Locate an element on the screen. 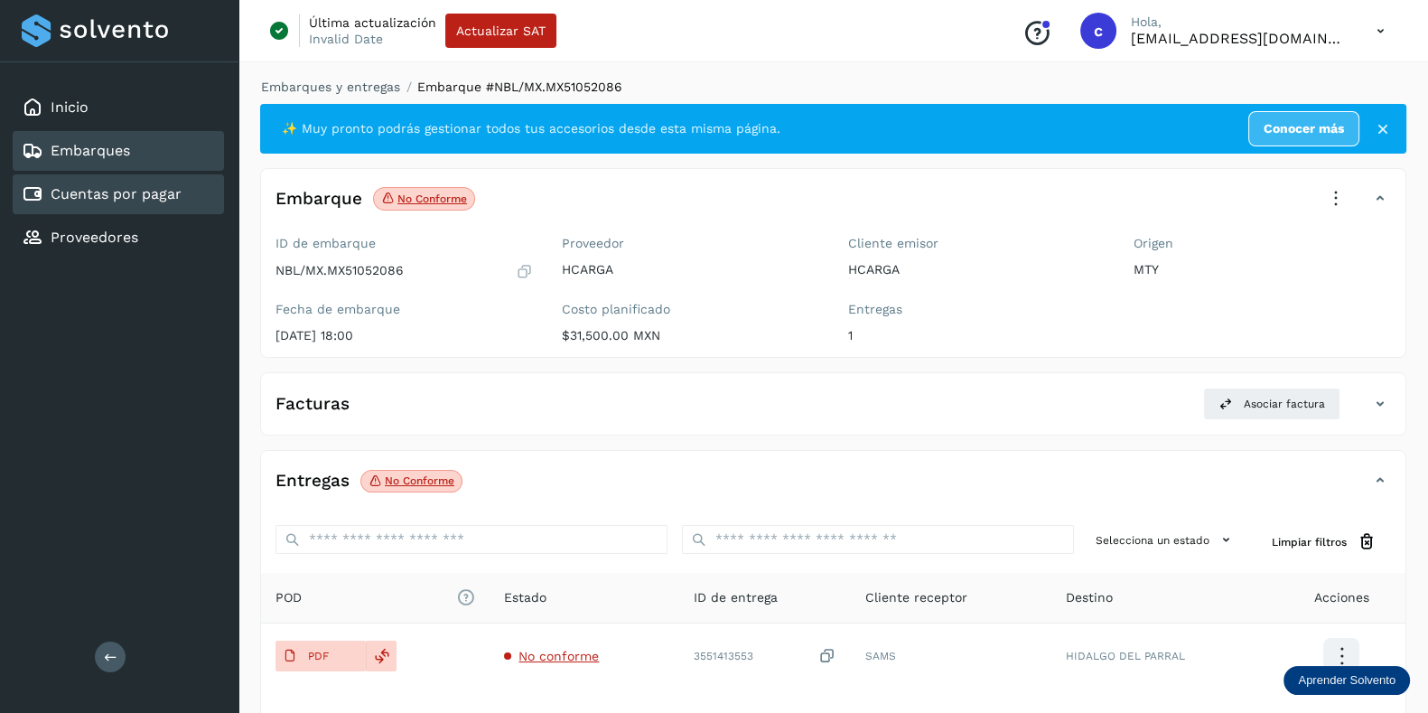  span: Estado is located at coordinates (525, 597).